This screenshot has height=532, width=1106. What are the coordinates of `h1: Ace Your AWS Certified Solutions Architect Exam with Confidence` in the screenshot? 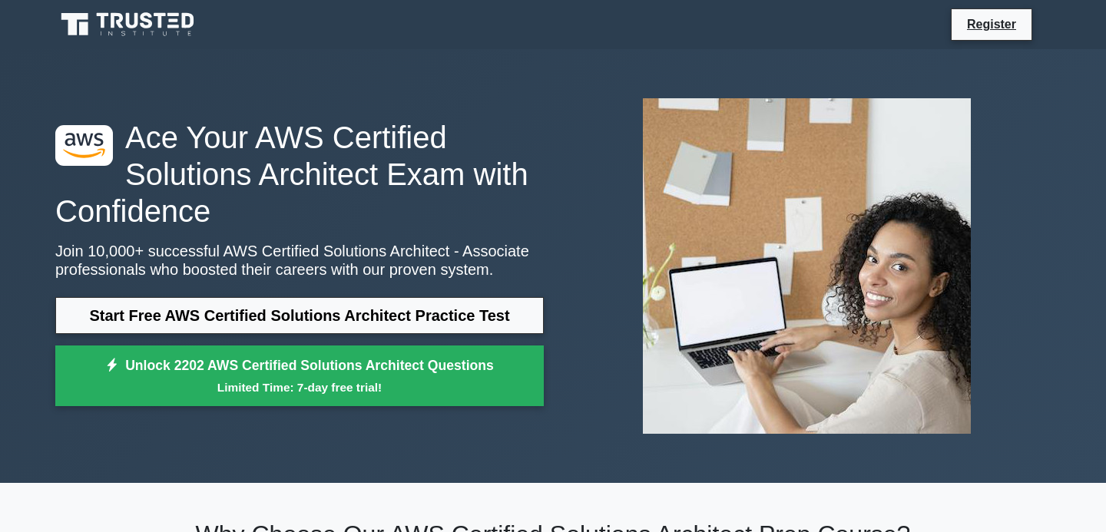 It's located at (299, 174).